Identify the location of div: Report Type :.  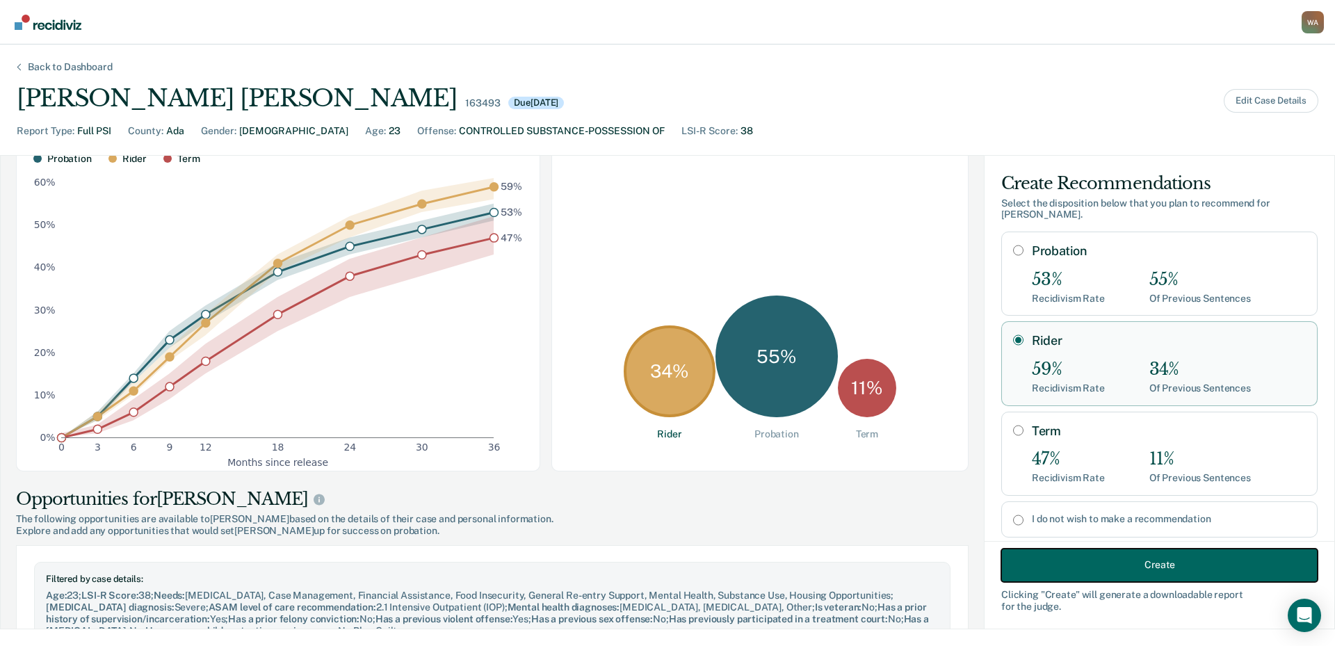
(45, 131).